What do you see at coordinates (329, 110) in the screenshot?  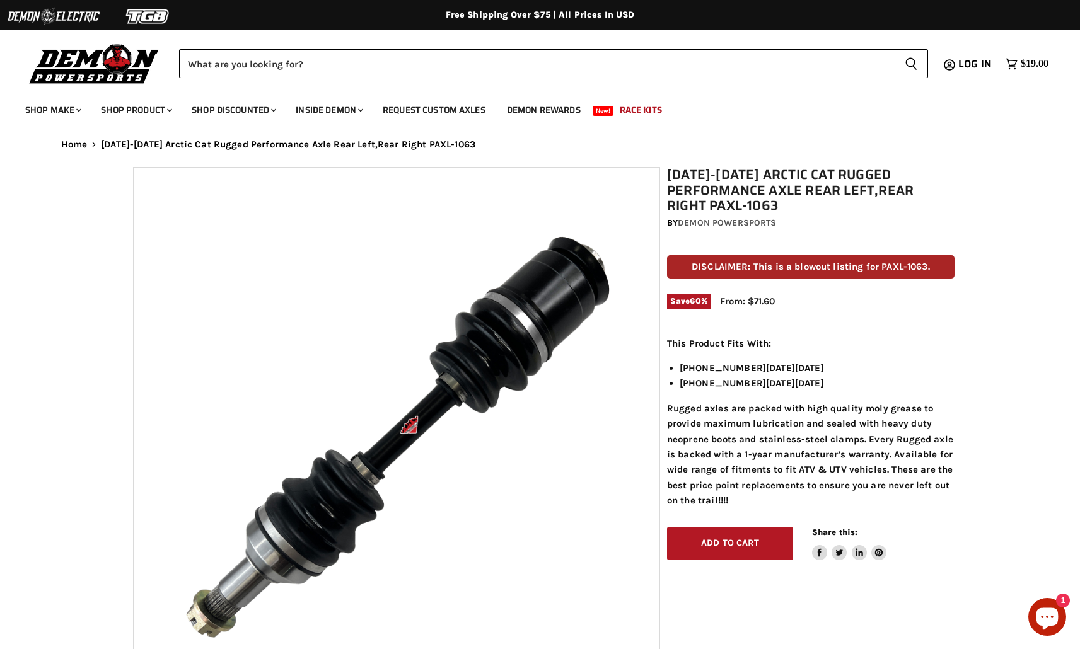 I see `a: Inside Demon` at bounding box center [329, 110].